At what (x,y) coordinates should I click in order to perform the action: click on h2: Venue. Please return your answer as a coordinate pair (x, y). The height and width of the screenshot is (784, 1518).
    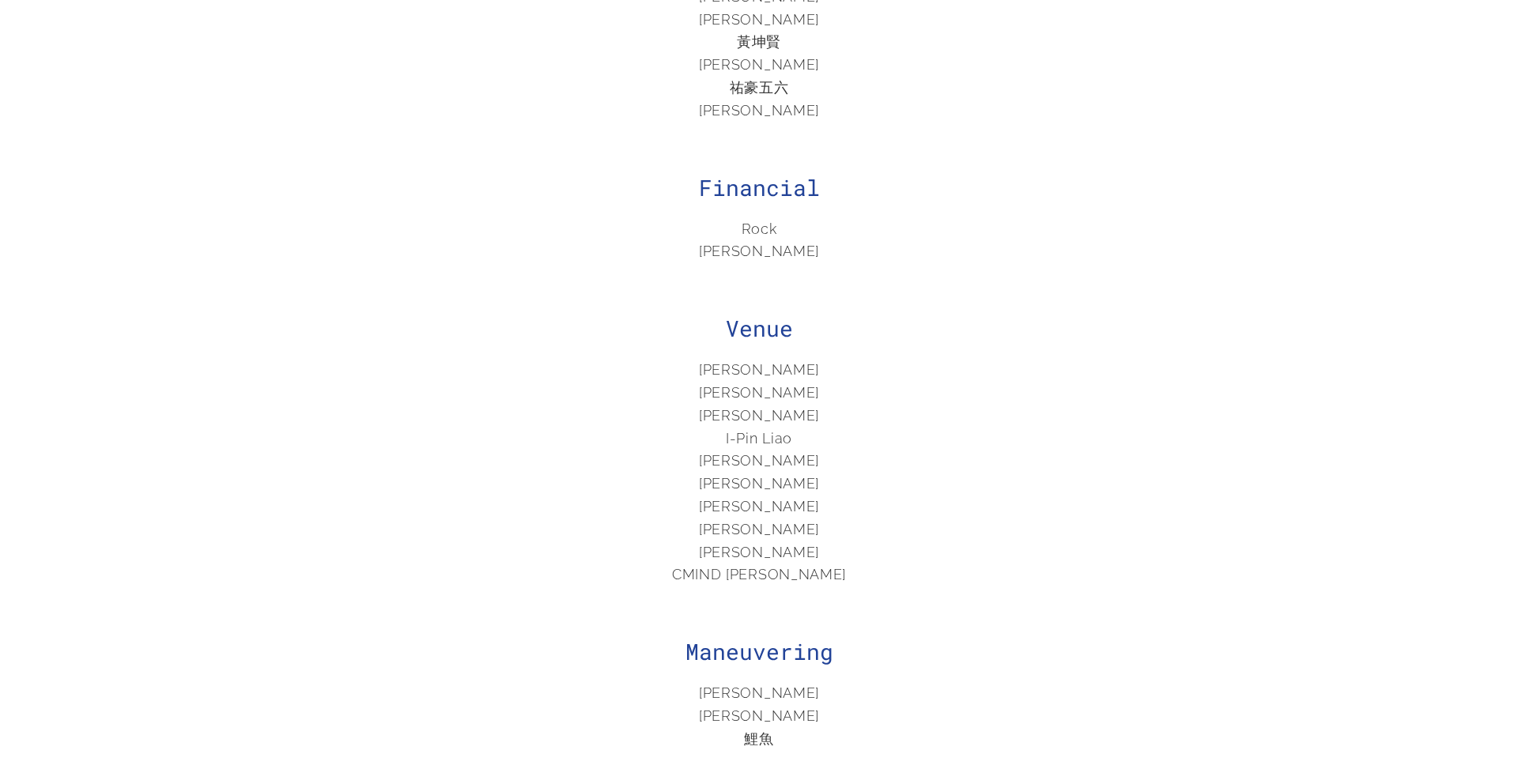
    Looking at the image, I should click on (759, 328).